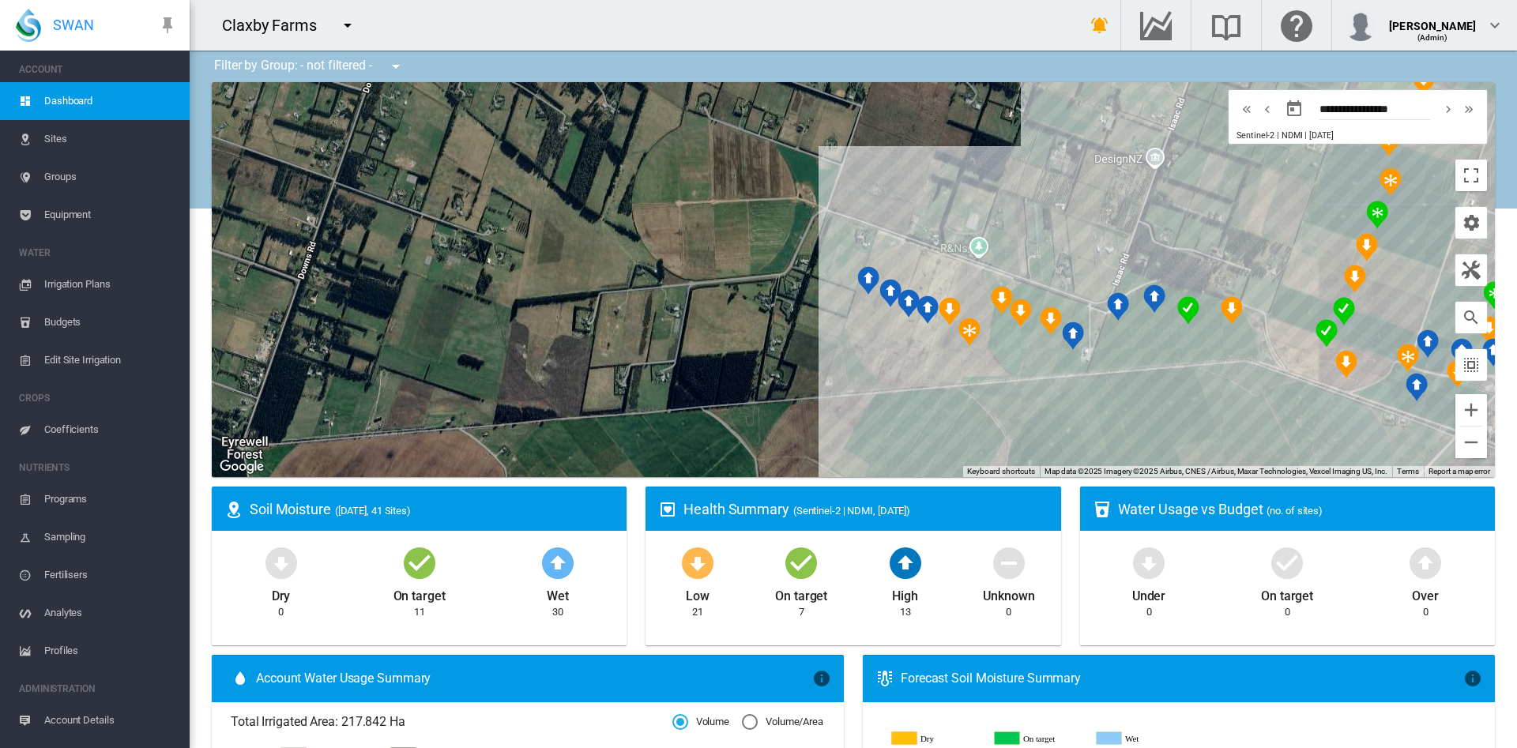 This screenshot has height=748, width=1517. What do you see at coordinates (111, 721) in the screenshot?
I see `span: Account Details` at bounding box center [111, 721].